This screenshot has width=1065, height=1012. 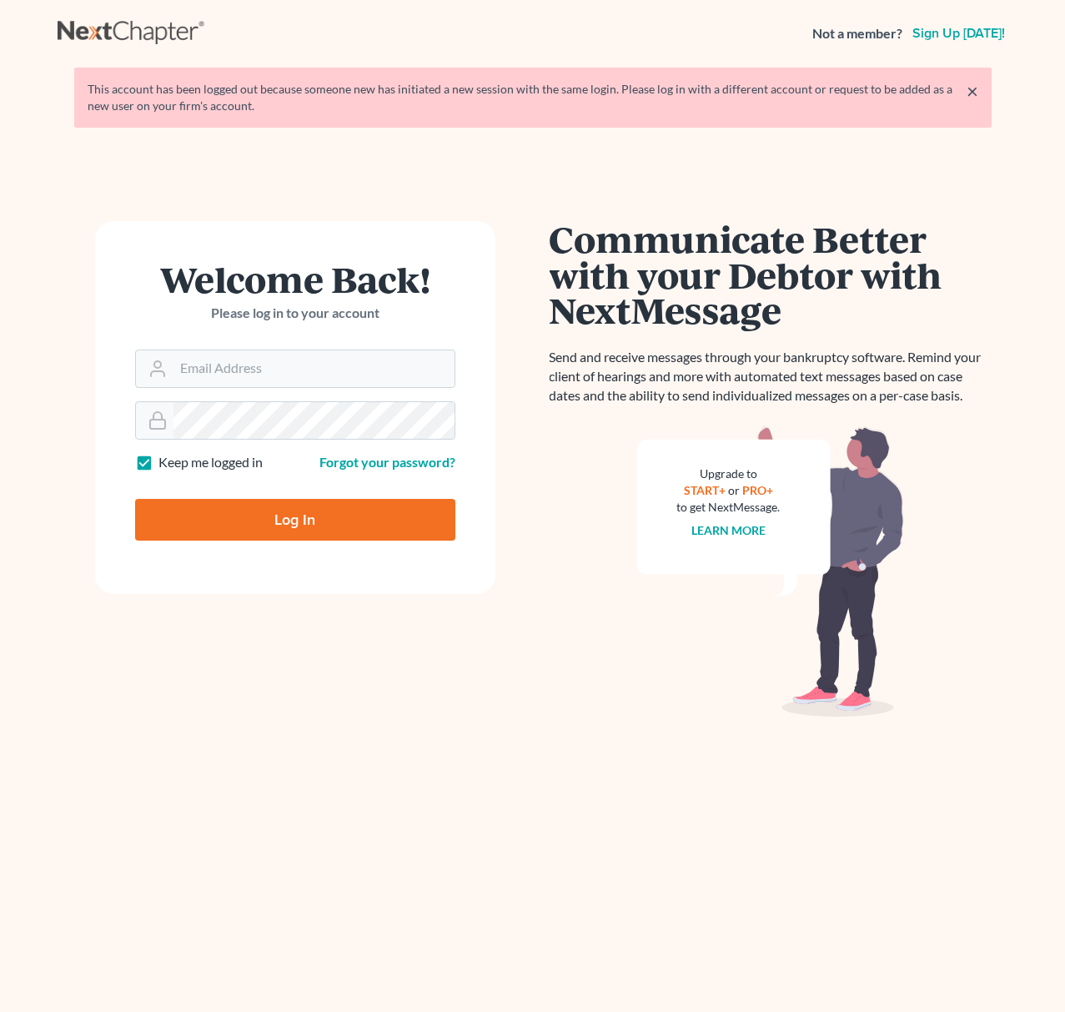 What do you see at coordinates (758, 490) in the screenshot?
I see `a: PRO+` at bounding box center [758, 490].